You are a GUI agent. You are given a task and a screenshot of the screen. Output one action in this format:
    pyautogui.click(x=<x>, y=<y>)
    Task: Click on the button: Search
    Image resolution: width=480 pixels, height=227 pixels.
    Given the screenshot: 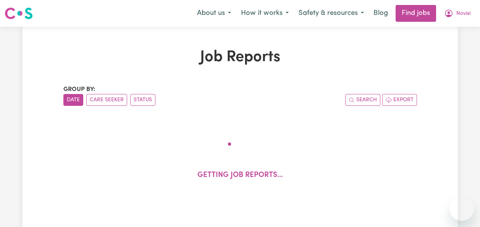 What is the action you would take?
    pyautogui.click(x=363, y=100)
    